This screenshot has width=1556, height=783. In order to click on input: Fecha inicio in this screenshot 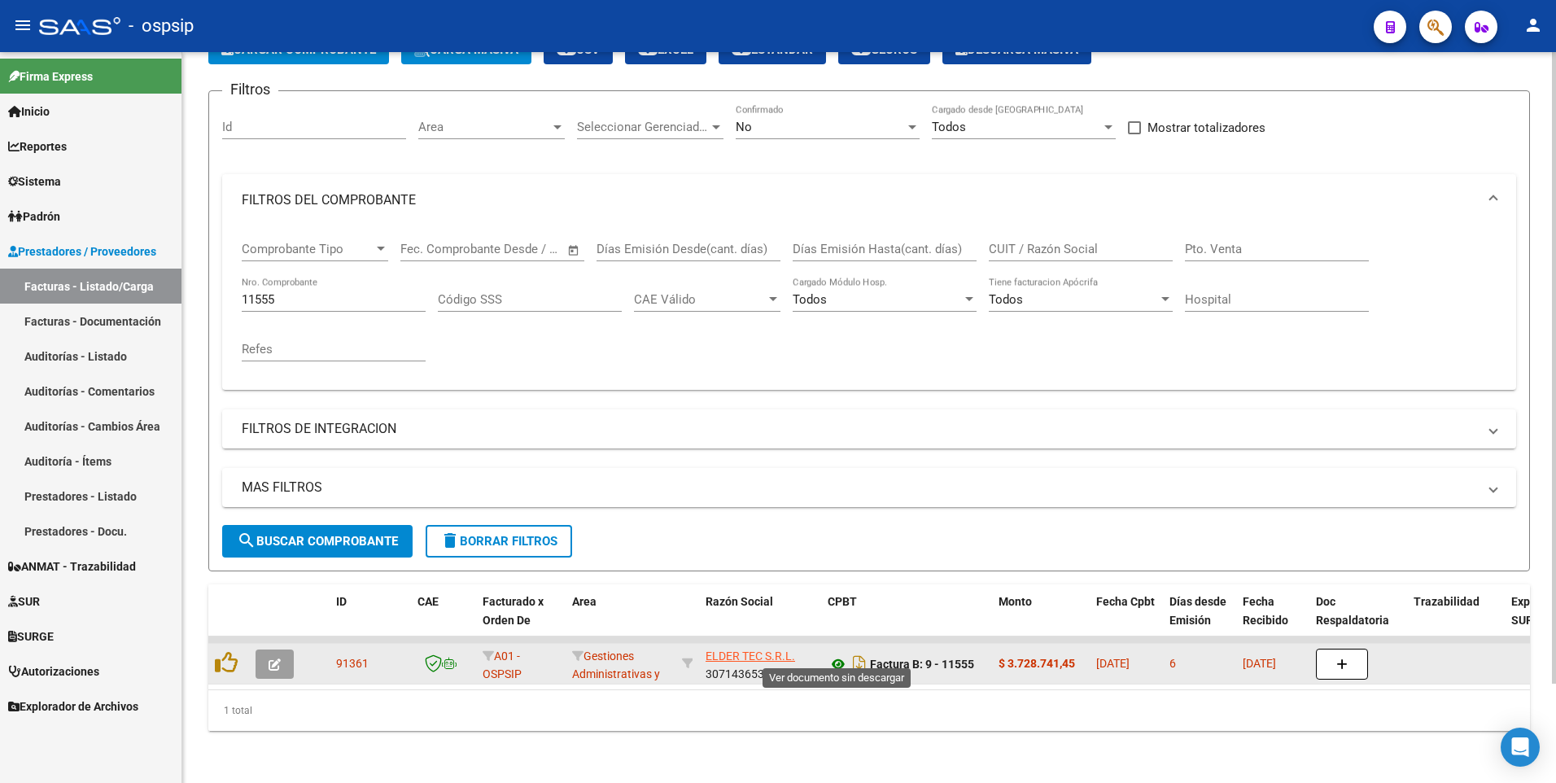, I will do `click(433, 249)`.